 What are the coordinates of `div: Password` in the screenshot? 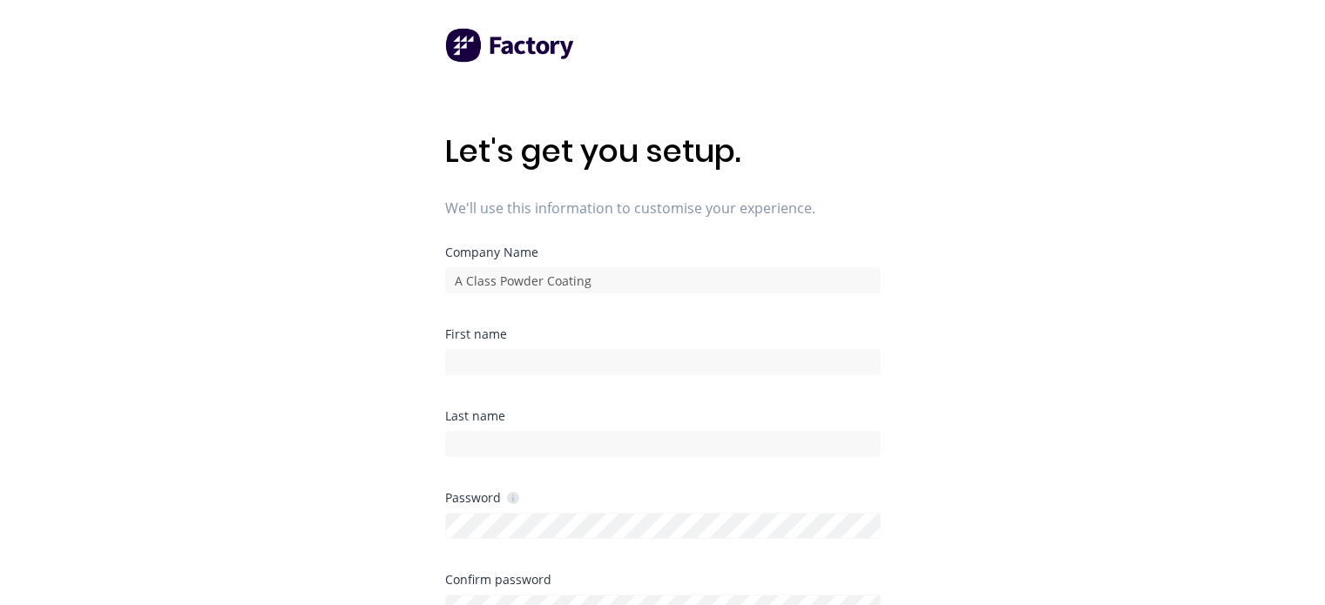 It's located at (482, 497).